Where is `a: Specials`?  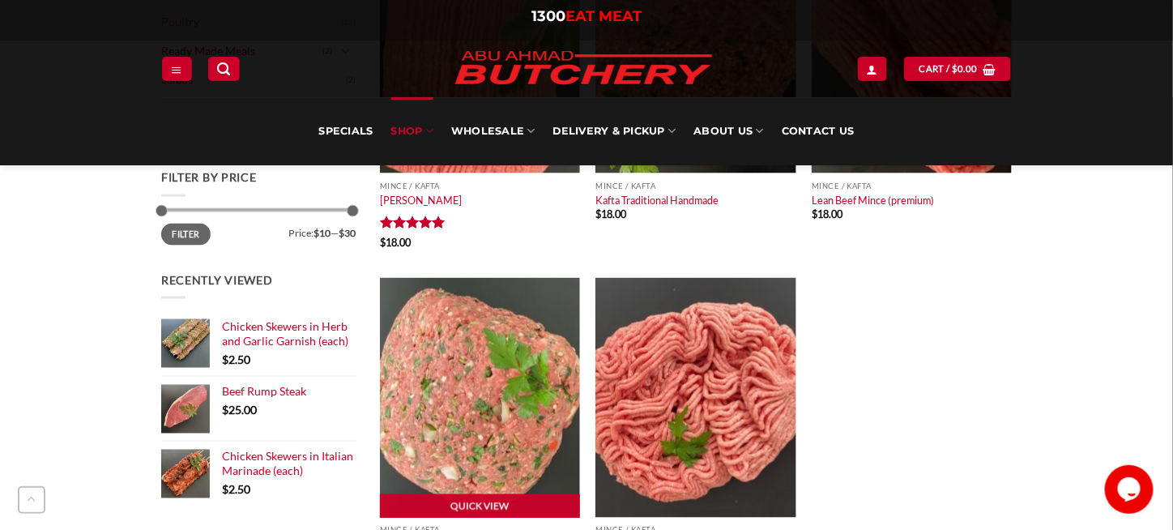
a: Specials is located at coordinates (345, 131).